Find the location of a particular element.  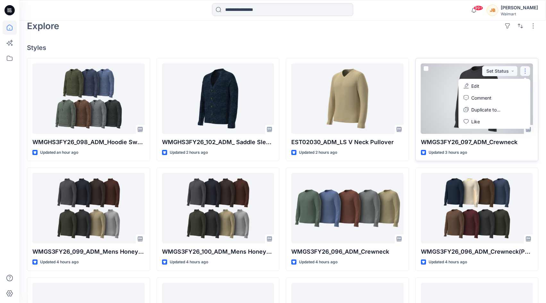

p: Like is located at coordinates (475, 122).